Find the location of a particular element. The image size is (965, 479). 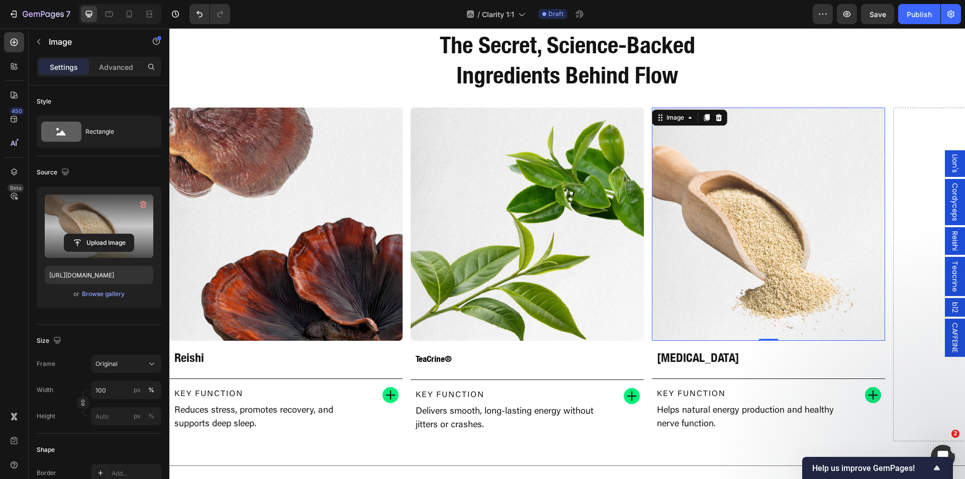

button: Upload Image is located at coordinates (99, 243).